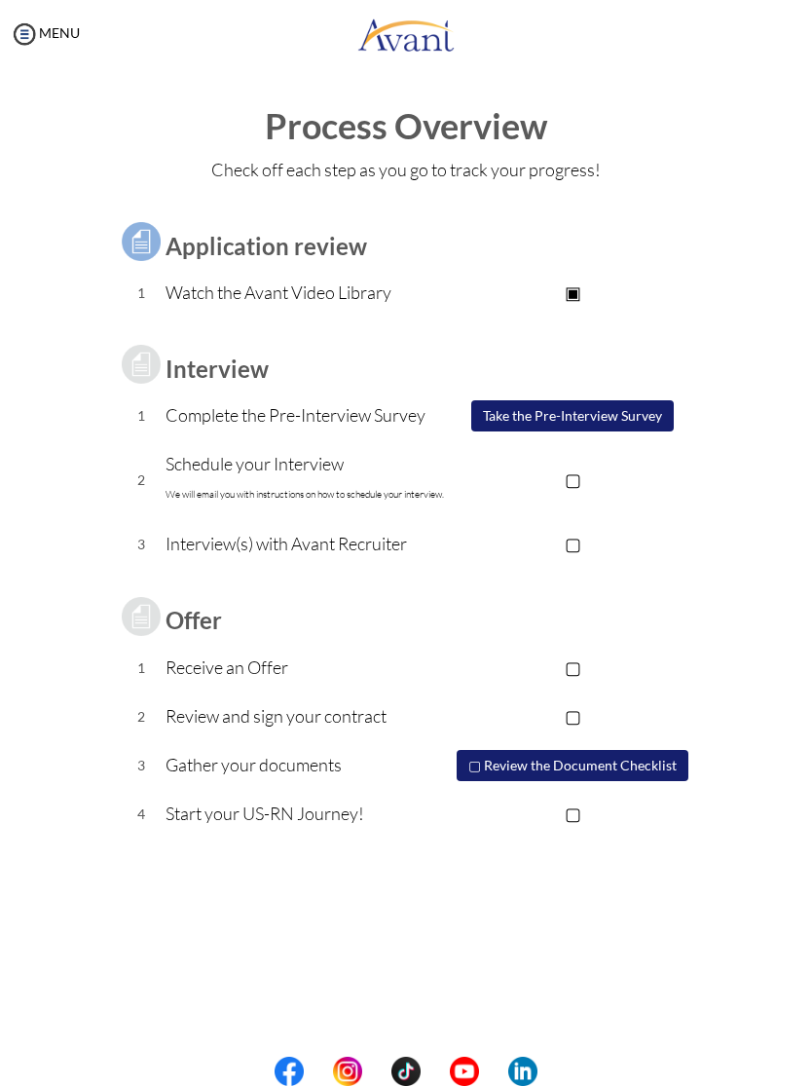 The width and height of the screenshot is (812, 1086). Describe the element at coordinates (307, 667) in the screenshot. I see `p: Receive an Offer` at that location.